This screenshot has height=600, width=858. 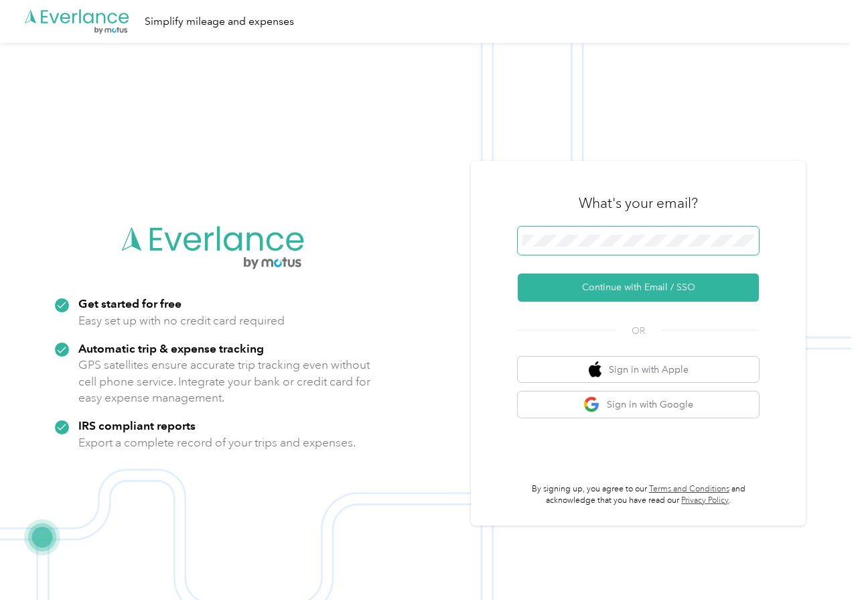 I want to click on span: OR, so click(x=638, y=330).